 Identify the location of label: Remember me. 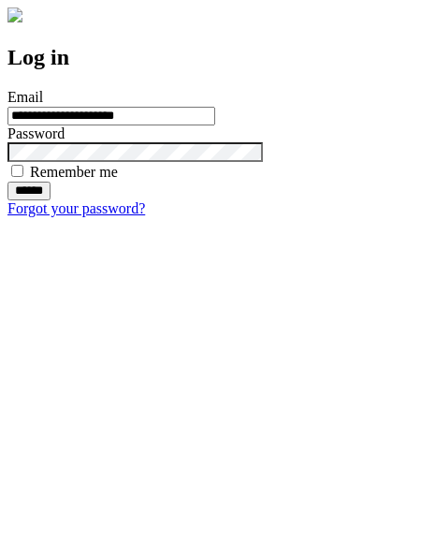
(74, 171).